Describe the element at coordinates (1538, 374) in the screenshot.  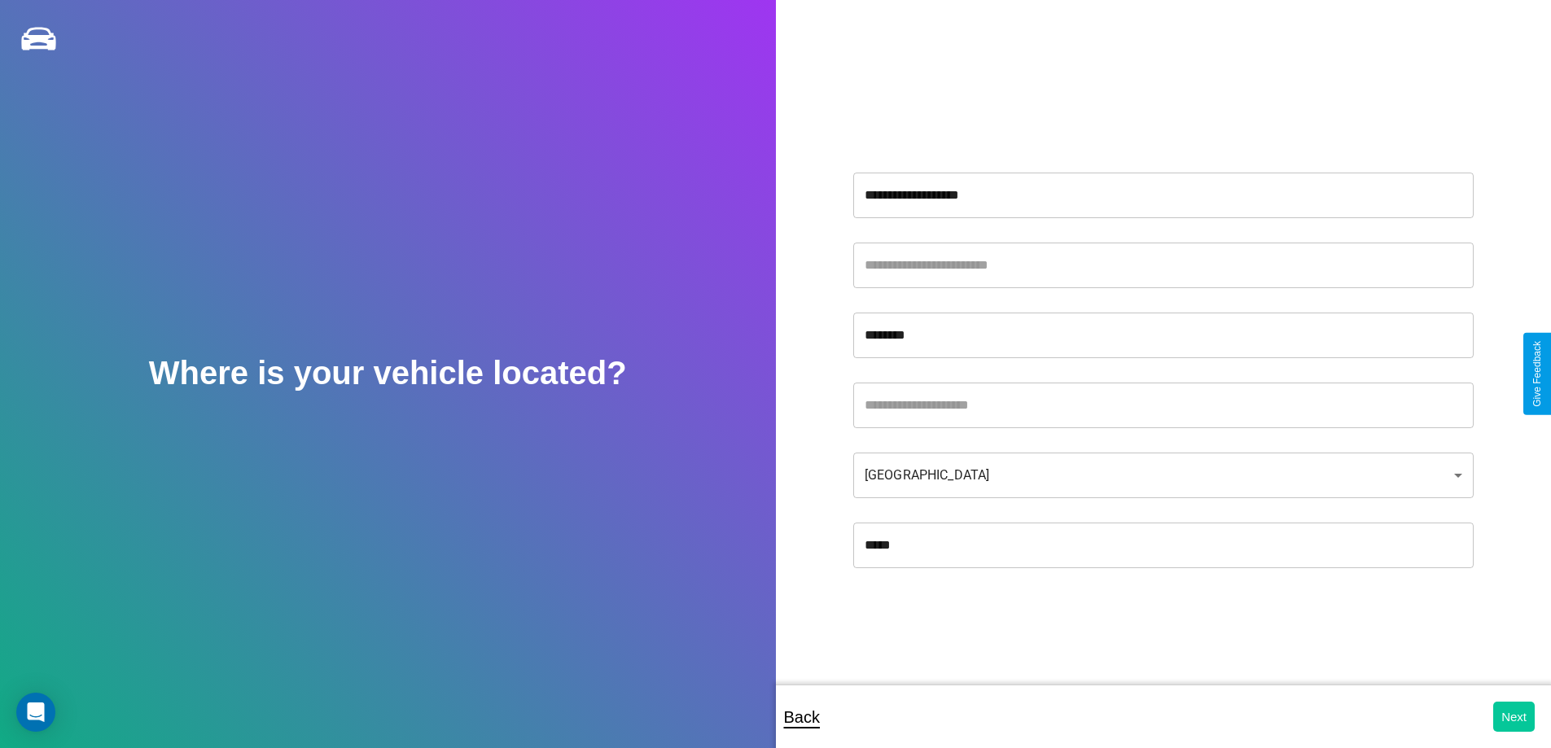
I see `div: Give Feedback` at that location.